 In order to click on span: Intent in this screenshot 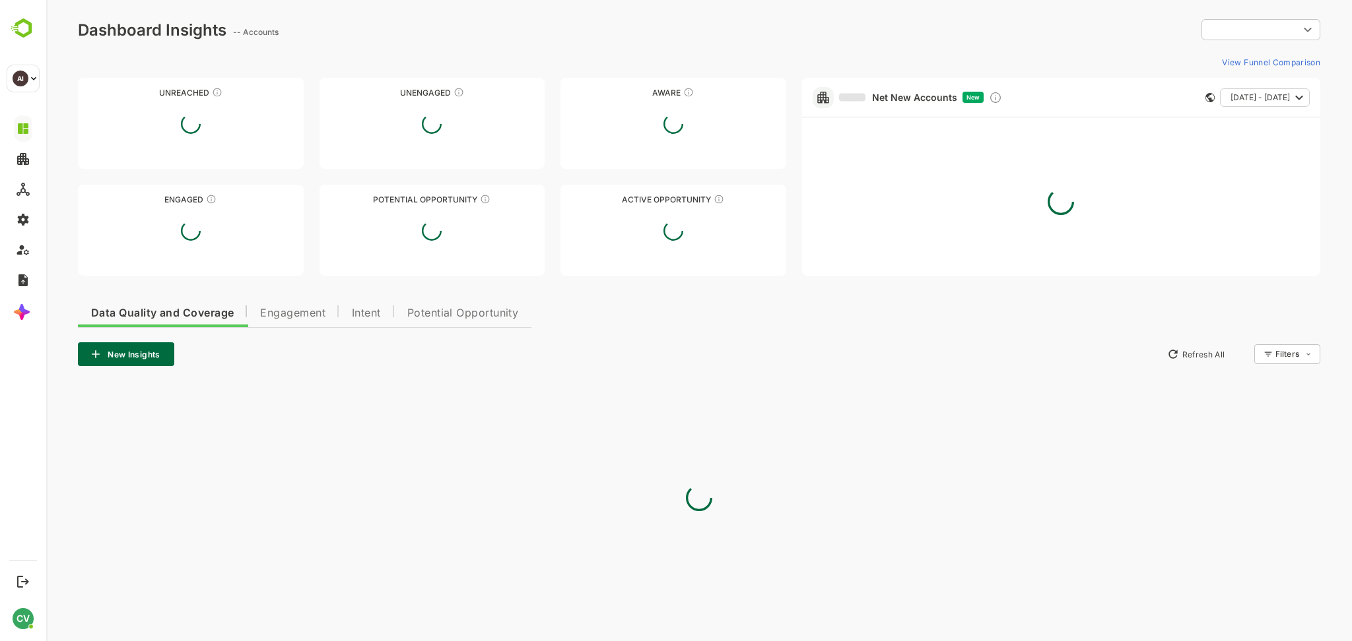, I will do `click(320, 313)`.